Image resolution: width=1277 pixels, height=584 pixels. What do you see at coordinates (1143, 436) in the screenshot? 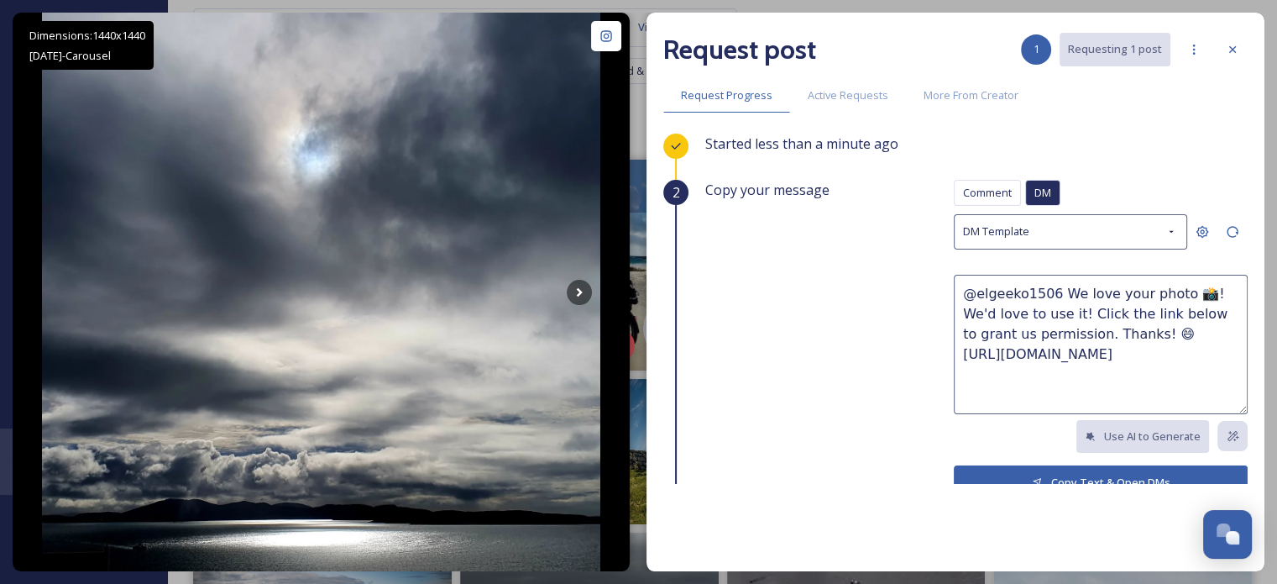
I see `button: Use AI to Generate` at bounding box center [1143, 436].